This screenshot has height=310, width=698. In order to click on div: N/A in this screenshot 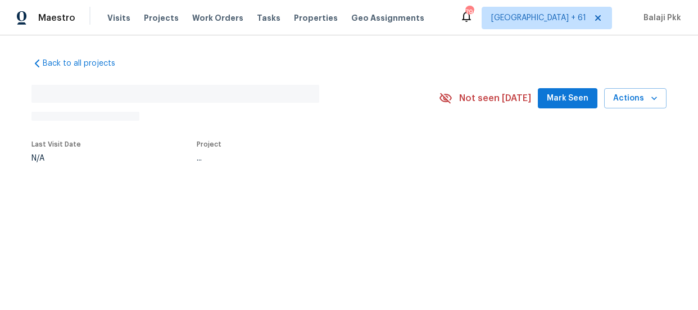, I will do `click(56, 158)`.